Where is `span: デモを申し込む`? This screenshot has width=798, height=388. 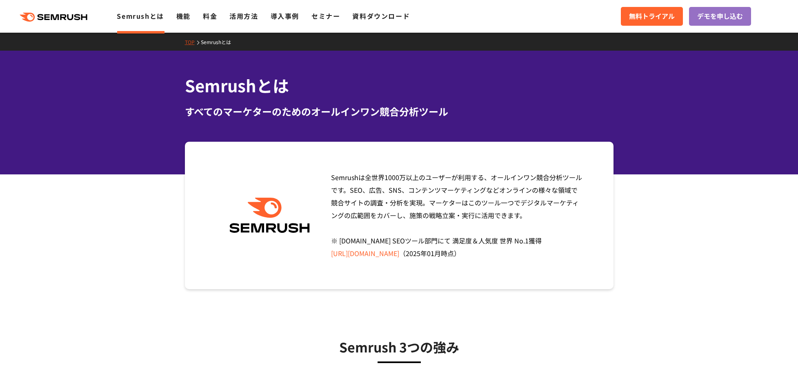
span: デモを申し込む is located at coordinates (720, 16).